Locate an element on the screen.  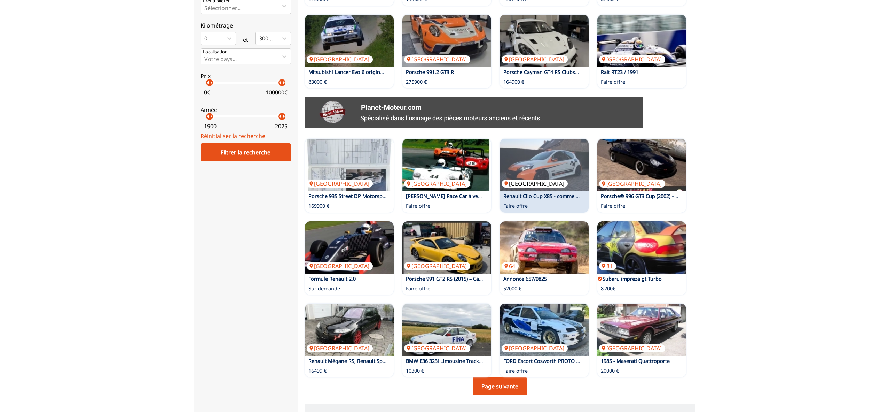
a: Porsche® 996 GT3 Cup (2002) – 5 000 km | Jamais courue is located at coordinates (669, 196).